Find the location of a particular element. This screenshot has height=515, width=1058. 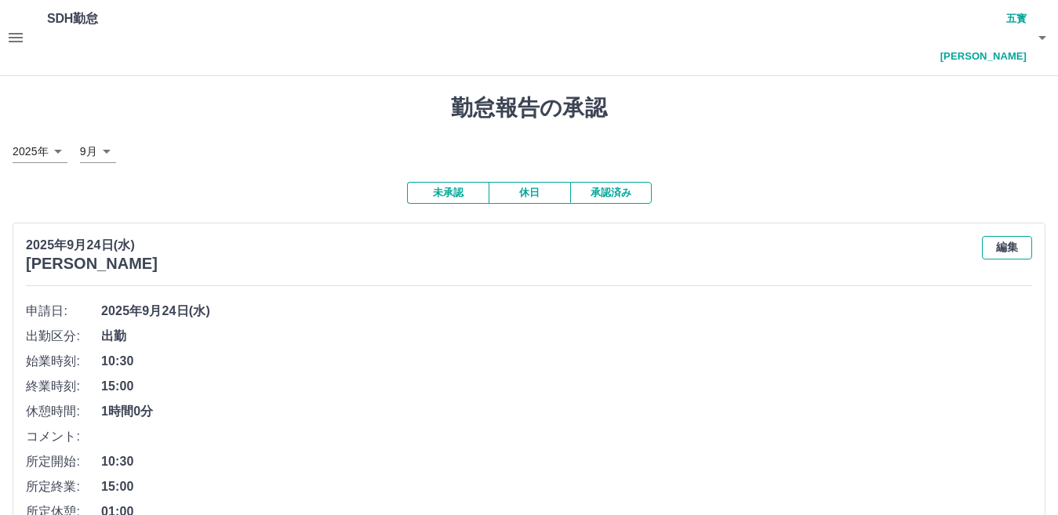

span: 1時間0分 is located at coordinates (566, 412).